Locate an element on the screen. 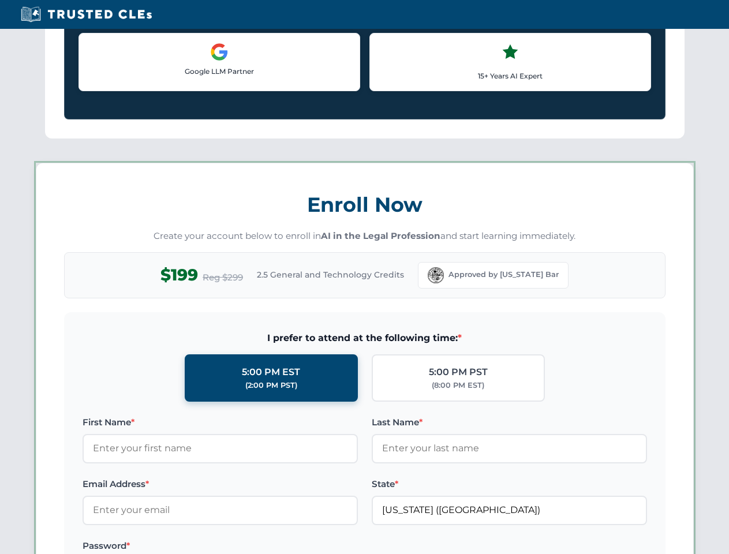  span: I prefer to attend at the following time: is located at coordinates (365, 338).